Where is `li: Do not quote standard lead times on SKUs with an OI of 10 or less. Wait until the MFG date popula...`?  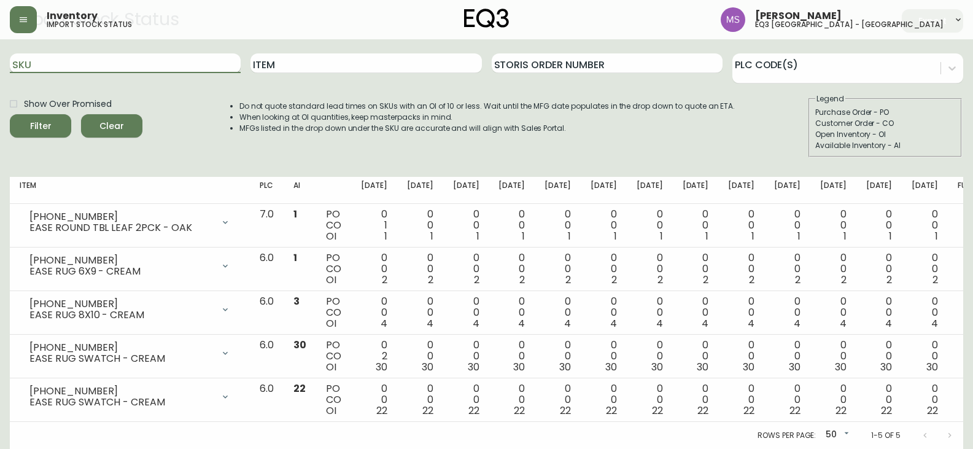 li: Do not quote standard lead times on SKUs with an OI of 10 or less. Wait until the MFG date popula... is located at coordinates (488, 106).